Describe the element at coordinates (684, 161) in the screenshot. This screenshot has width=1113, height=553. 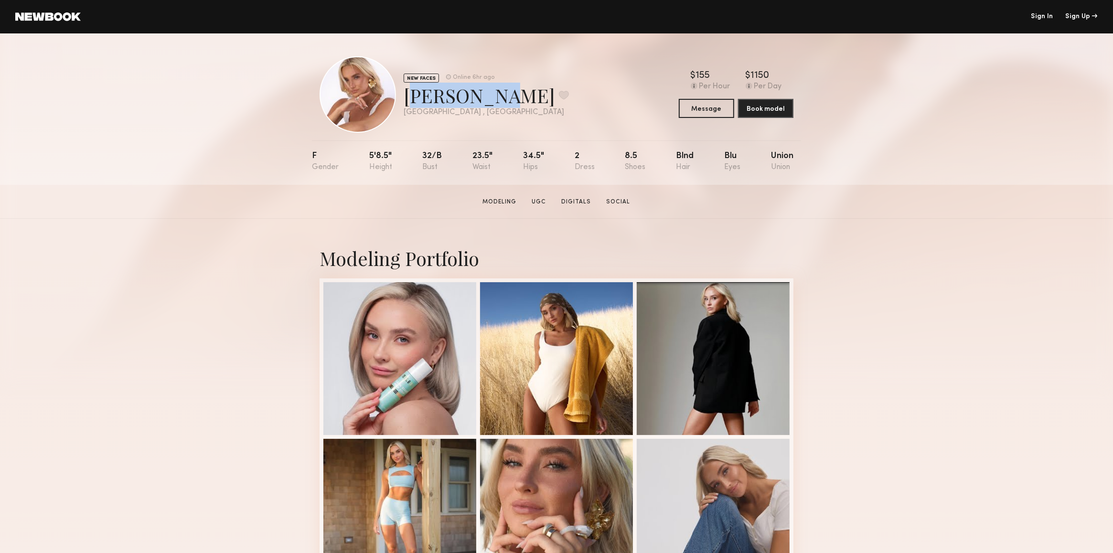
I see `div: Blnd` at that location.